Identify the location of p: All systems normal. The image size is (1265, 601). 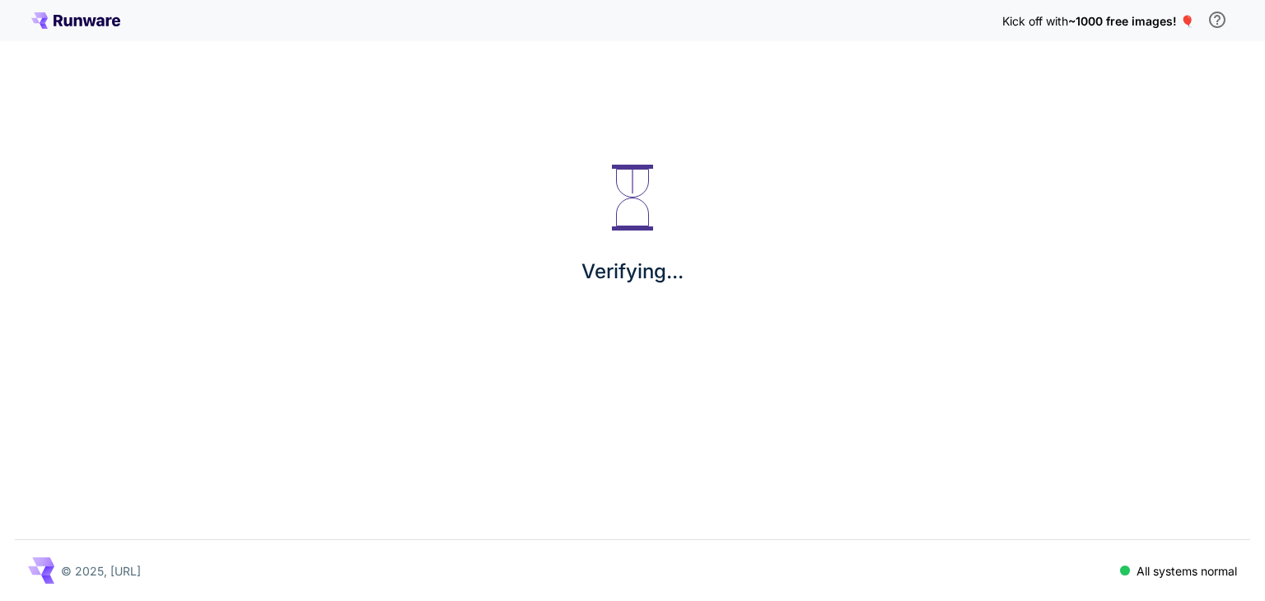
(1187, 571).